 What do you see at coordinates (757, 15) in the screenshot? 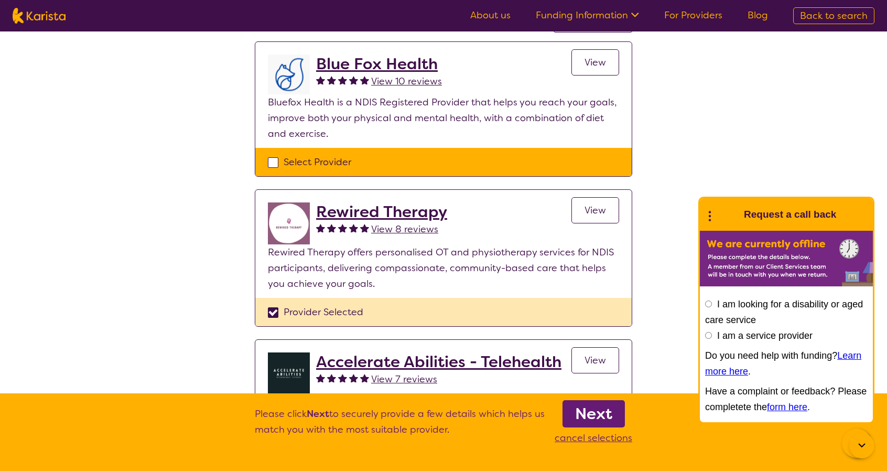
I see `a: Blog` at bounding box center [757, 15].